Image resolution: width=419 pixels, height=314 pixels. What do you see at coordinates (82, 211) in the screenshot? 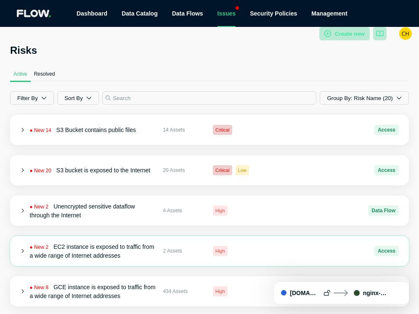
I see `span: Unencrypted sensitive dataflow through the Internet` at bounding box center [82, 211].